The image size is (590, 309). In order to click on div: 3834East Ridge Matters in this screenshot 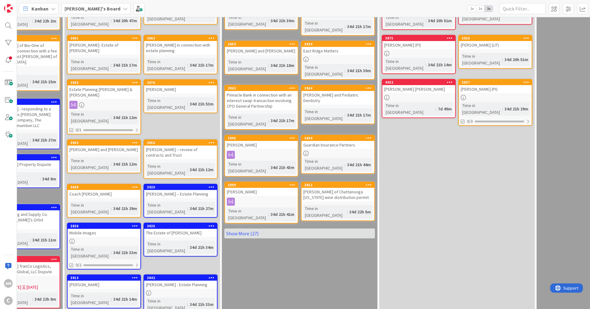, I will do `click(338, 48)`.